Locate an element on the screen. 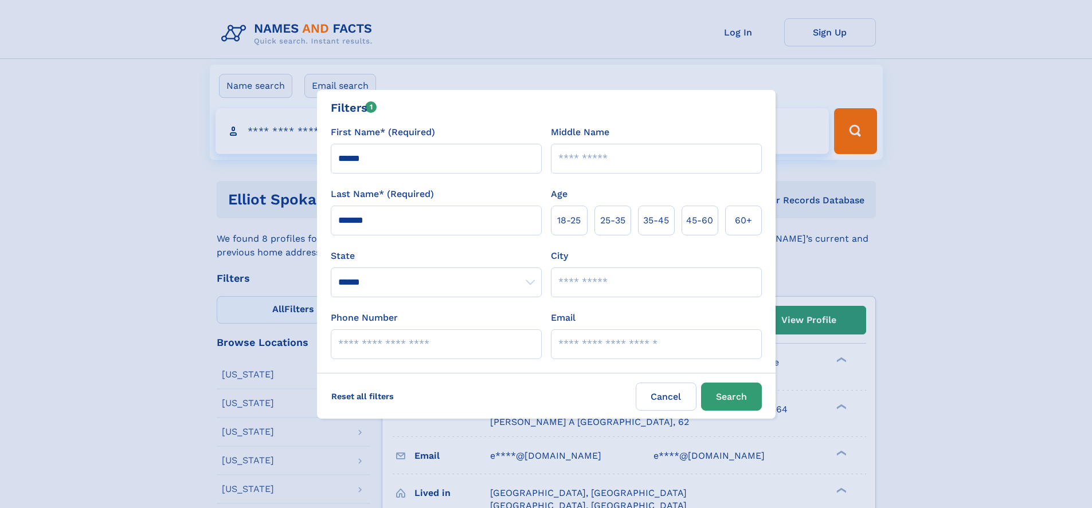  label: First Name* (Required) is located at coordinates (383, 132).